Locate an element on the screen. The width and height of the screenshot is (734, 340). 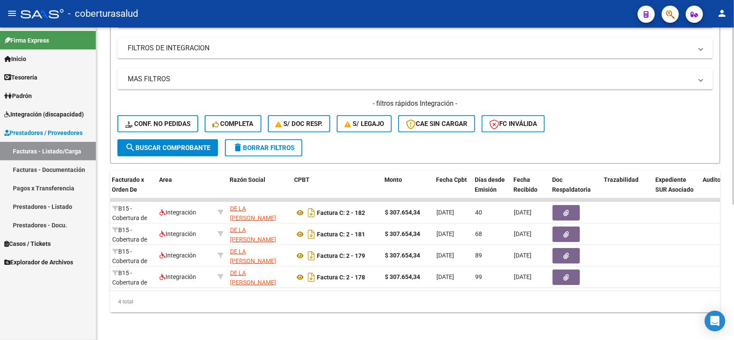
span: Días desde Emisión is located at coordinates (490, 184).